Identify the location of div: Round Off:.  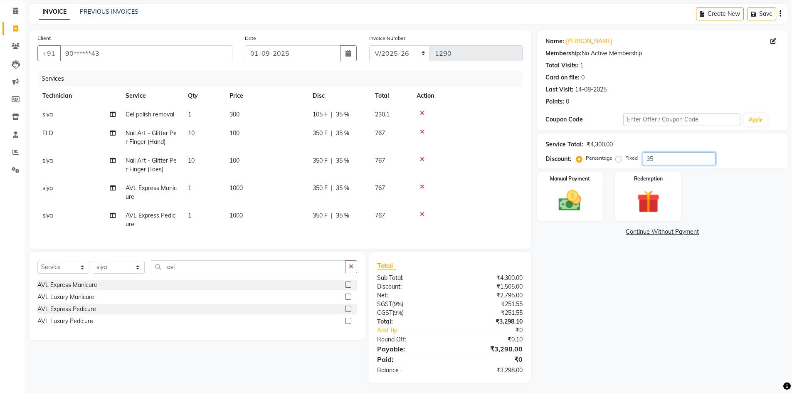
(410, 339).